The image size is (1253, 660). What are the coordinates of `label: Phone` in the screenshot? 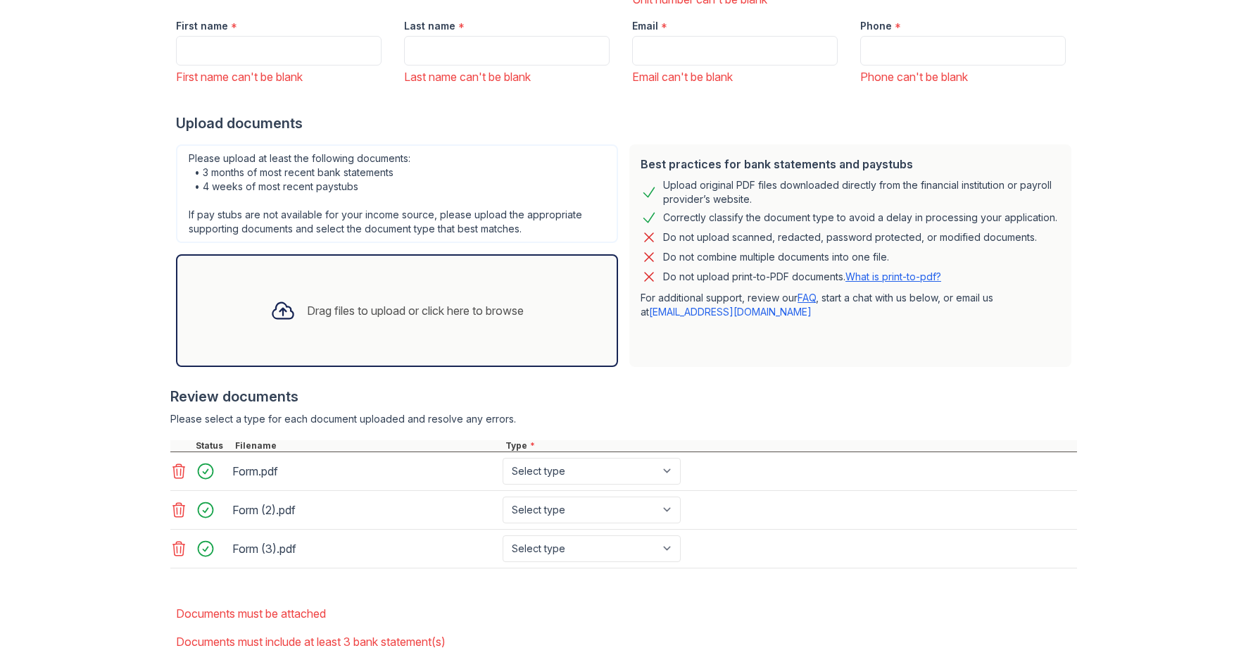 It's located at (876, 26).